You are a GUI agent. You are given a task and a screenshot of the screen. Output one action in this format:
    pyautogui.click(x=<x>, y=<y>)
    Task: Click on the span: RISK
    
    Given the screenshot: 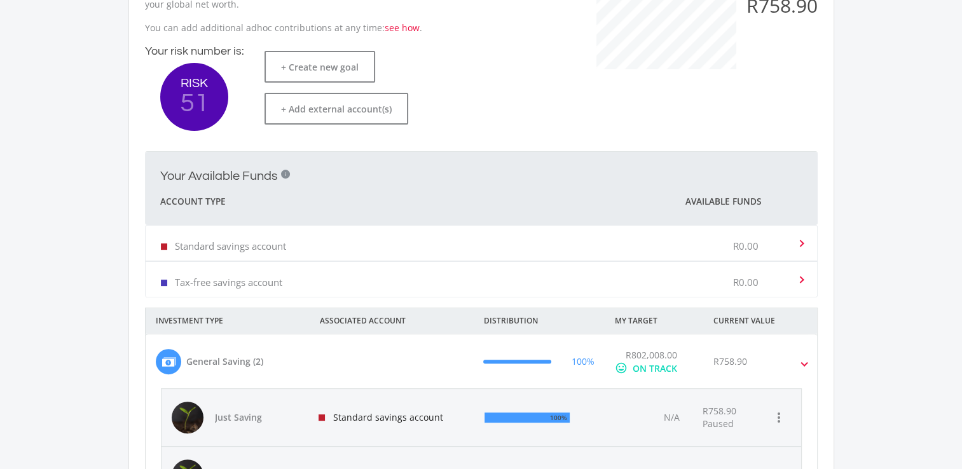 What is the action you would take?
    pyautogui.click(x=194, y=83)
    